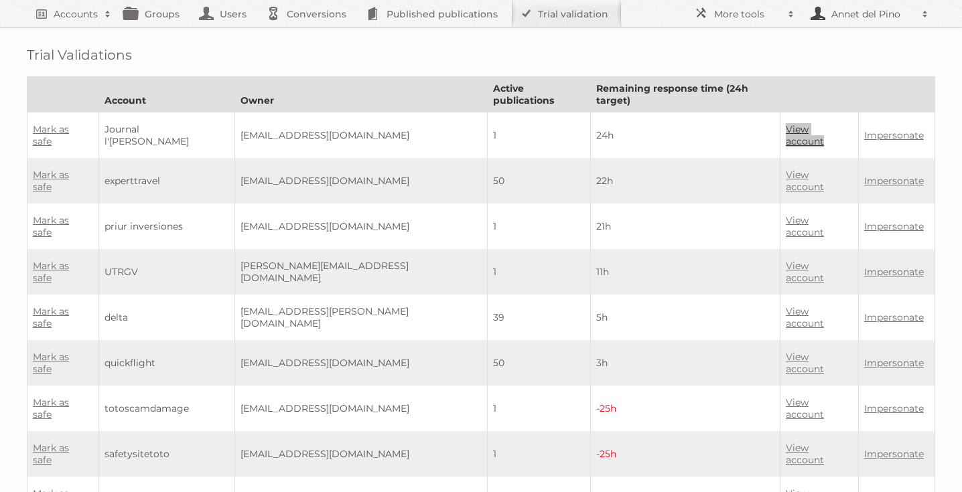 This screenshot has height=492, width=962. I want to click on span: 21h, so click(604, 226).